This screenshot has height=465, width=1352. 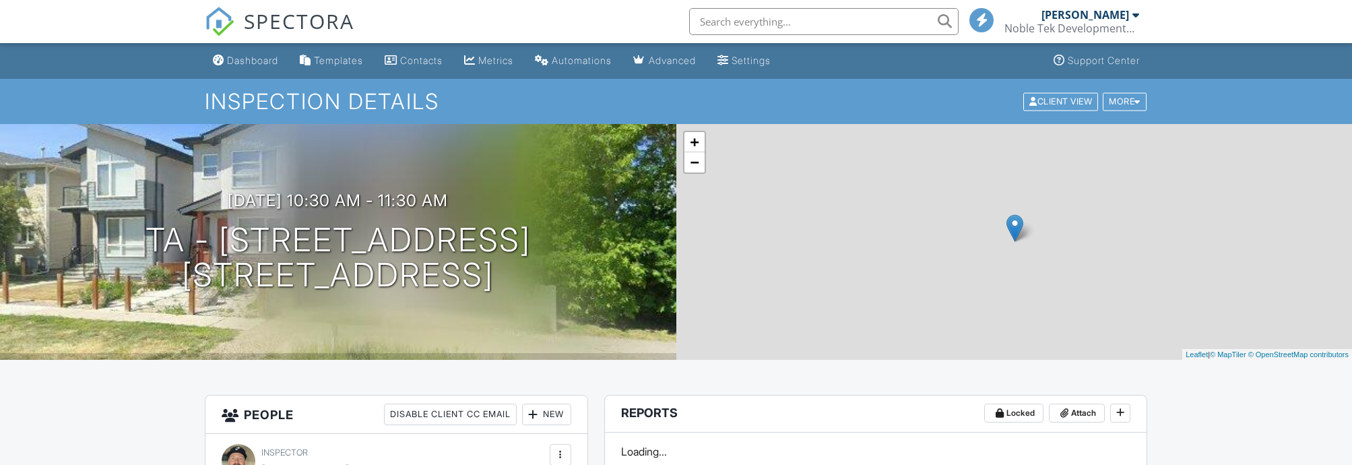 I want to click on h3: People, so click(x=396, y=414).